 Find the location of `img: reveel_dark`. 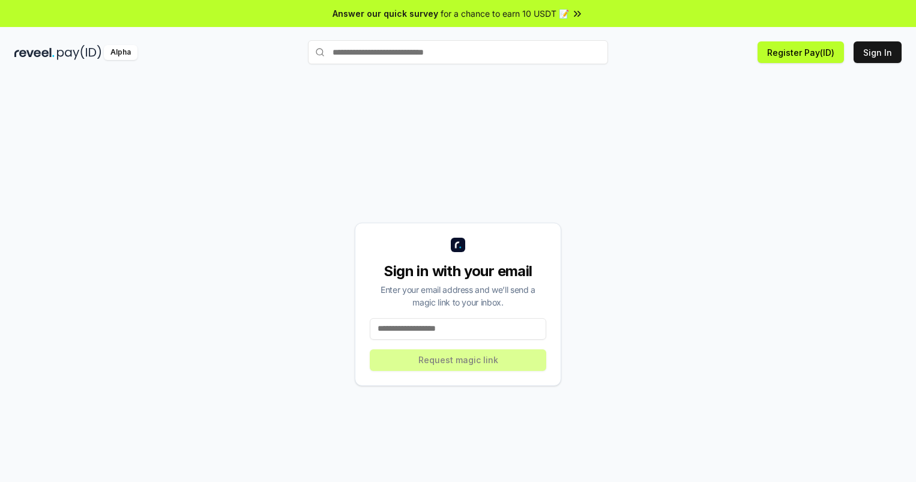

img: reveel_dark is located at coordinates (34, 52).